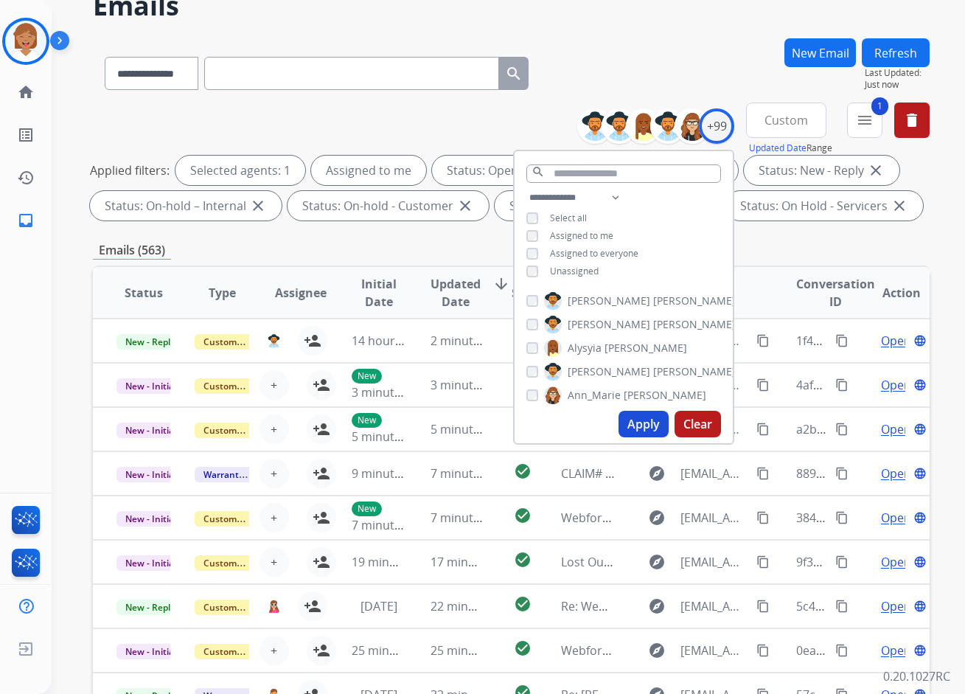  Describe the element at coordinates (132, 250) in the screenshot. I see `p: Emails (563)` at that location.